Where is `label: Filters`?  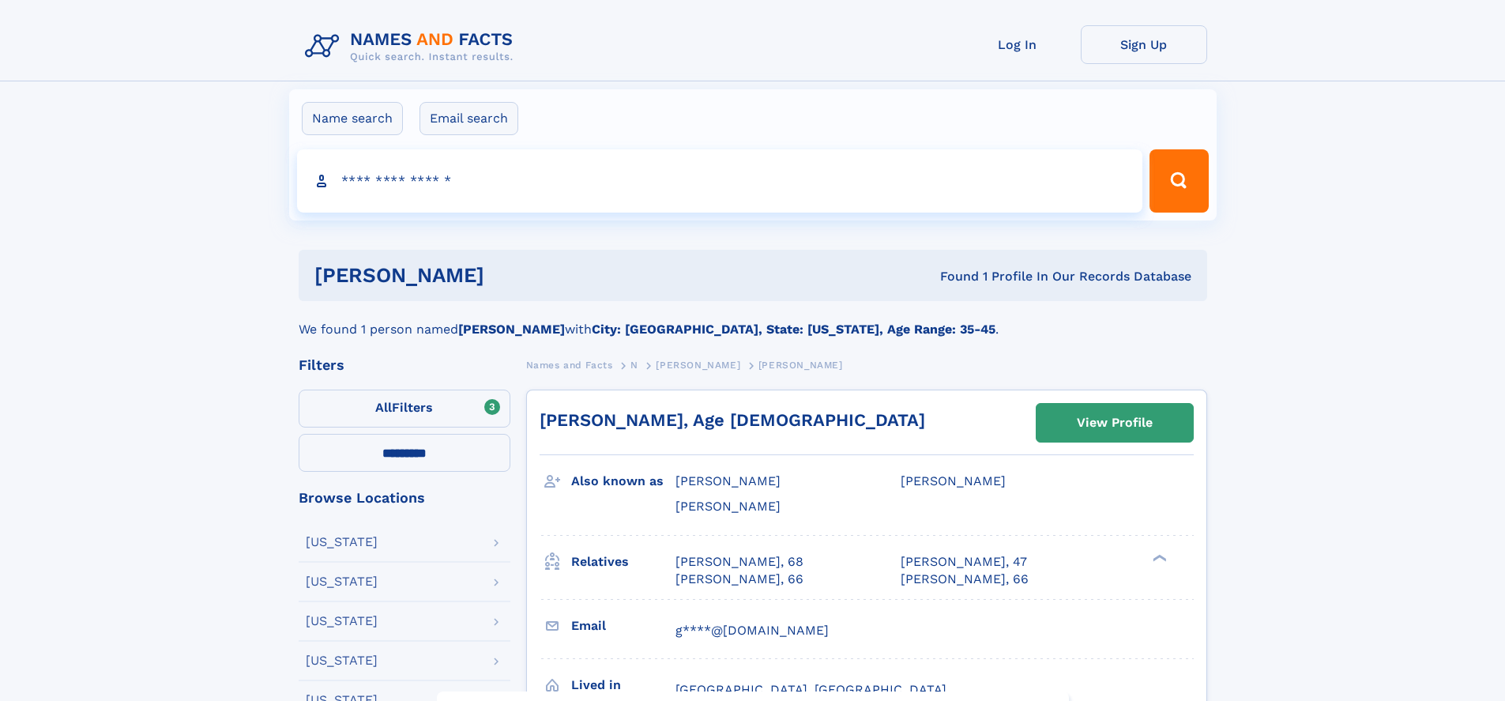 label: Filters is located at coordinates (405, 409).